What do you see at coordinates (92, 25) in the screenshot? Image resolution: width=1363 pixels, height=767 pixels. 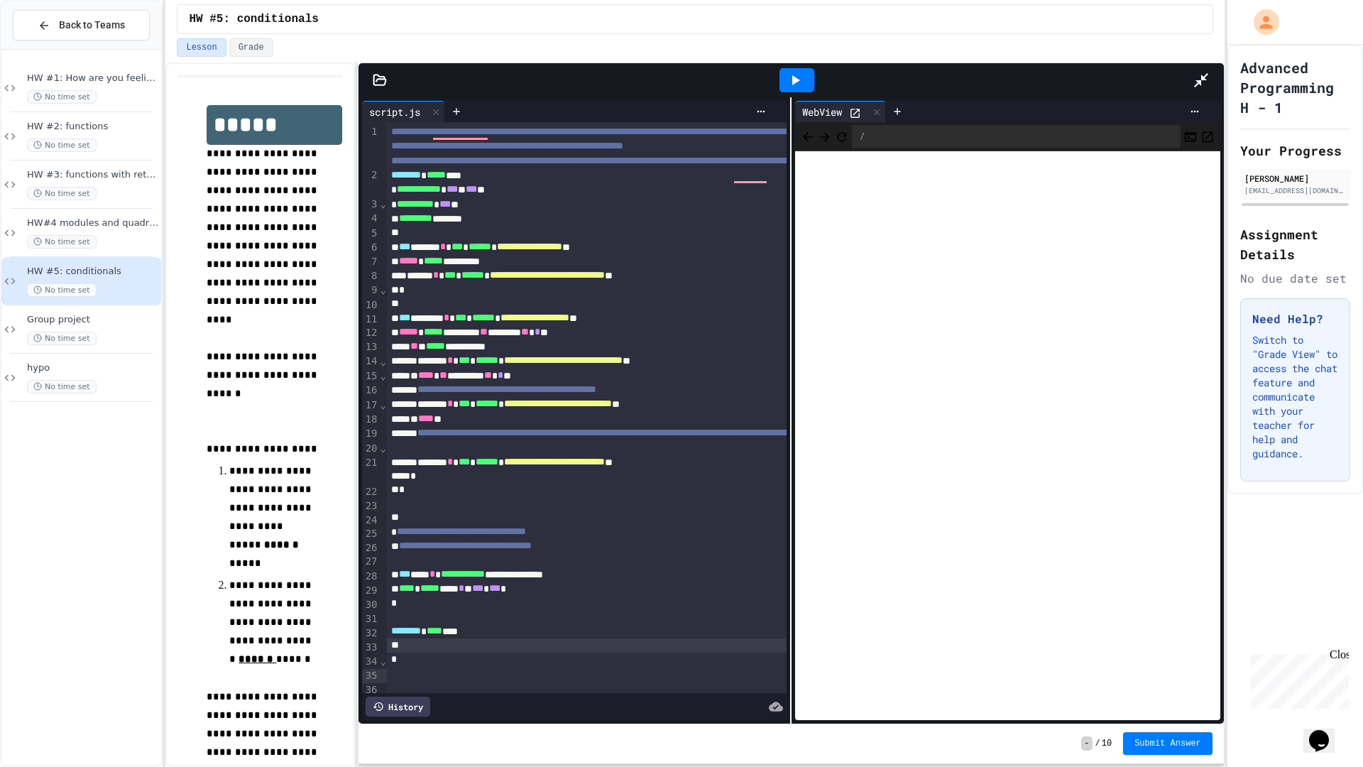 I see `span: Back to Teams` at bounding box center [92, 25].